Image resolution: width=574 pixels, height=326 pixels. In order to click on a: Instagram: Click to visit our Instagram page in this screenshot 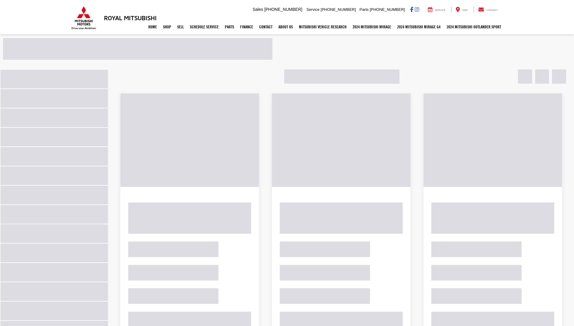, I will do `click(417, 9)`.